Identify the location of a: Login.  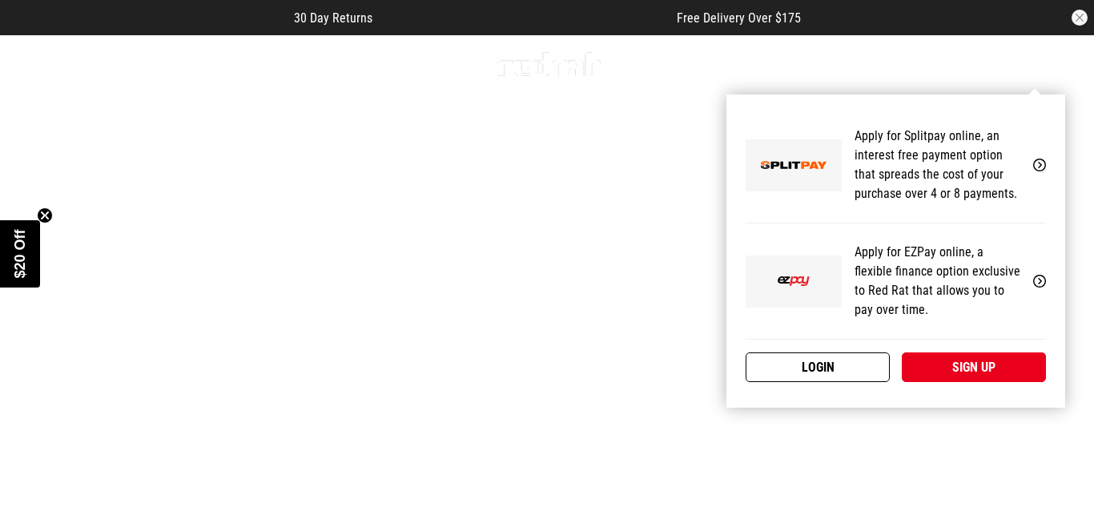
(818, 367).